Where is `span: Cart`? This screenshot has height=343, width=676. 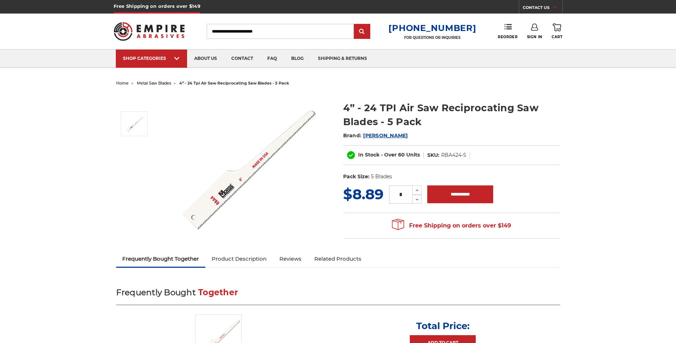
span: Cart is located at coordinates (557, 37).